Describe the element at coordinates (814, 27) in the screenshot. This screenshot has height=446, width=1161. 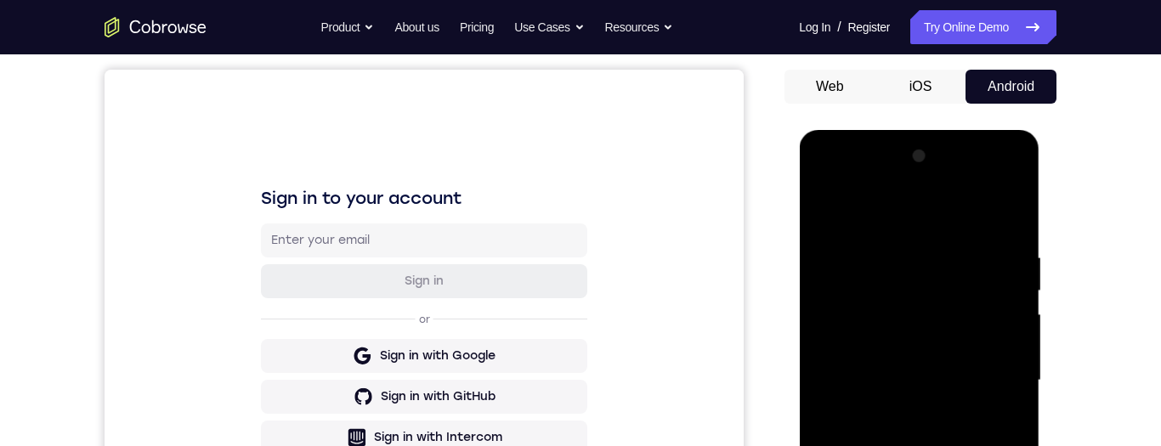
I see `a: Log In` at that location.